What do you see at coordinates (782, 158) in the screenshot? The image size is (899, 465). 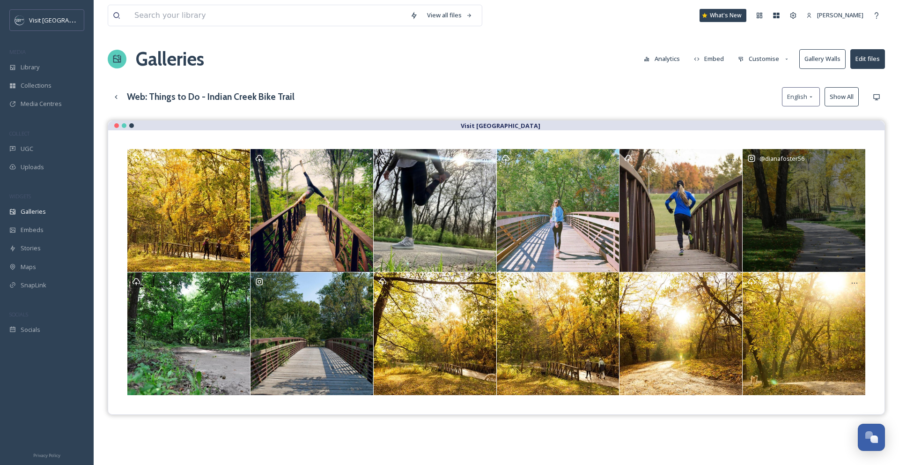 I see `span: @ dianafoster56` at bounding box center [782, 158].